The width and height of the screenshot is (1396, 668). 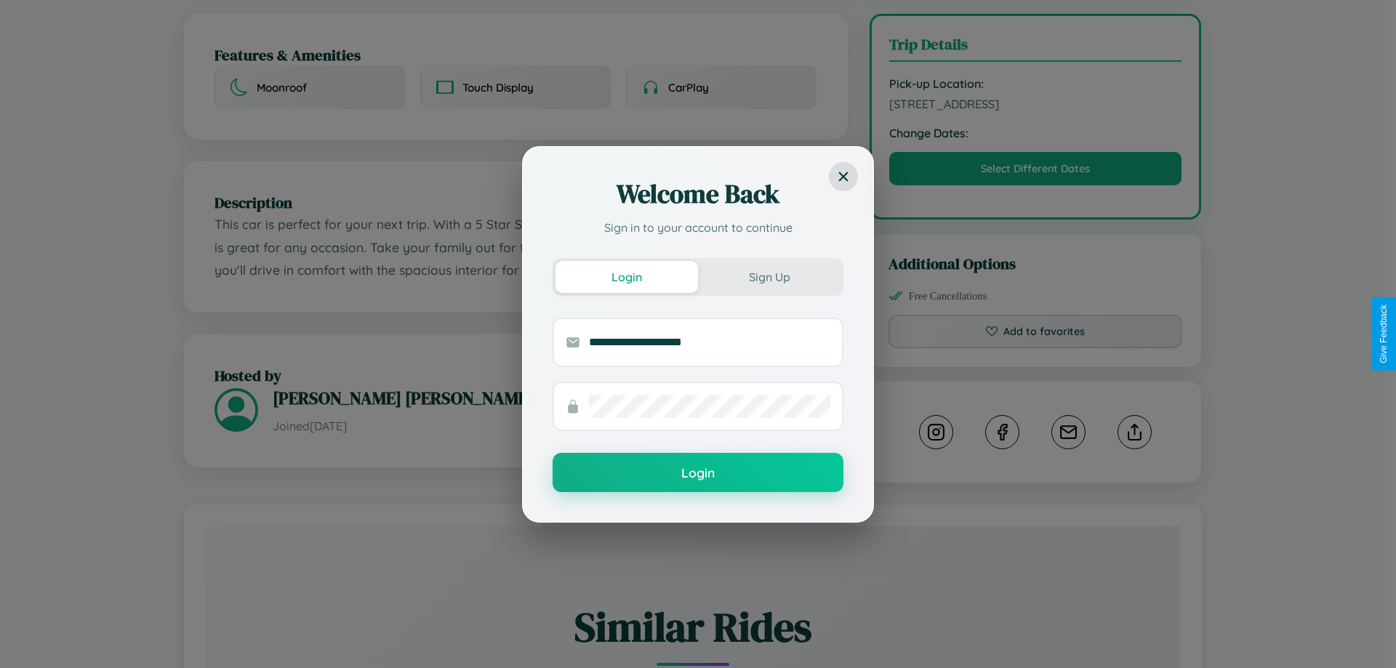 What do you see at coordinates (698, 194) in the screenshot?
I see `h2: Welcome Back` at bounding box center [698, 194].